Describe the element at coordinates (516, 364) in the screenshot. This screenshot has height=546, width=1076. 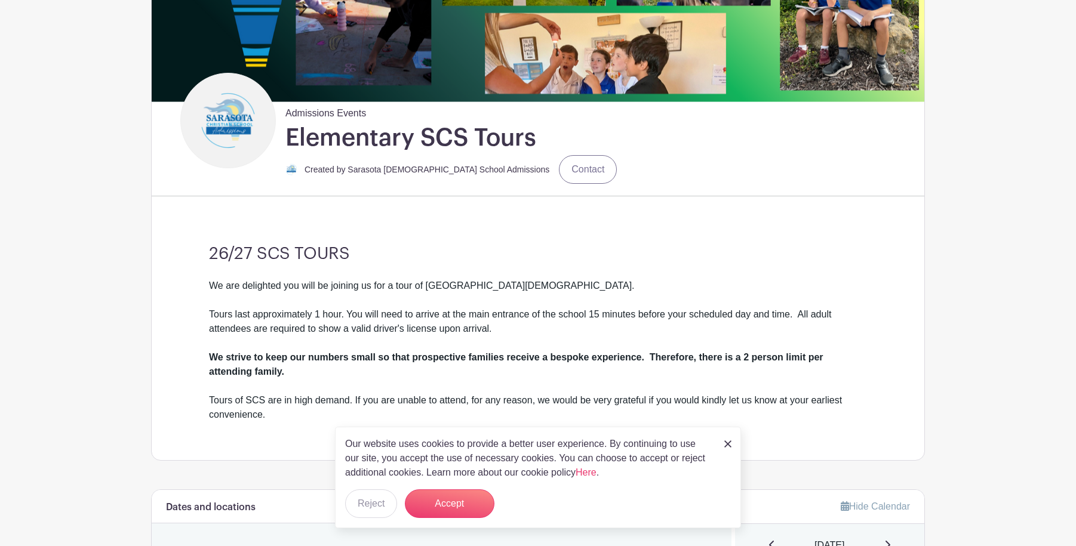
I see `strong: We strive to keep our numbers small so that prospective families receive a bespoke experience. Th...` at that location.